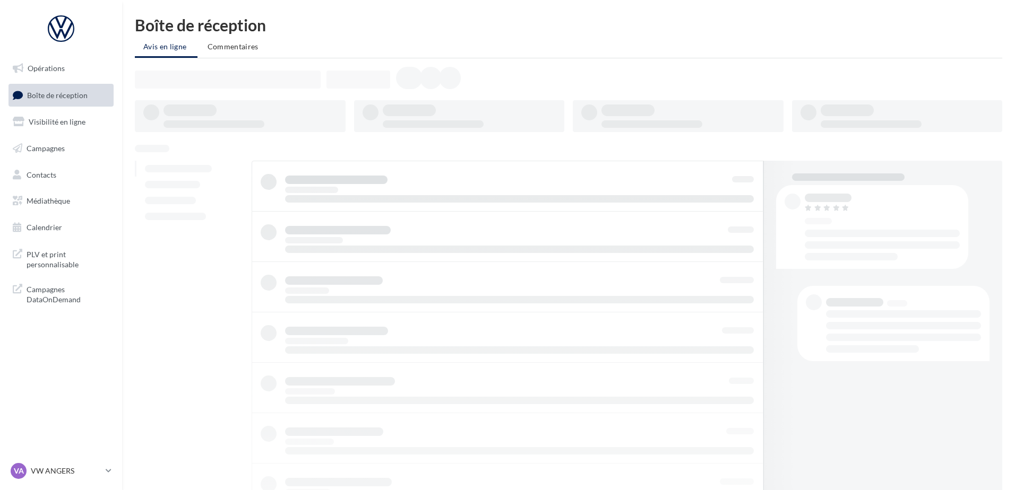  Describe the element at coordinates (61, 228) in the screenshot. I see `a: Calendrier` at that location.